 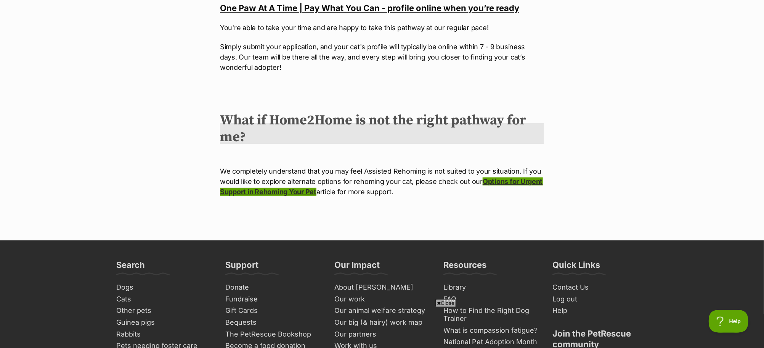 What do you see at coordinates (491, 299) in the screenshot?
I see `a: FAQ` at bounding box center [491, 299].